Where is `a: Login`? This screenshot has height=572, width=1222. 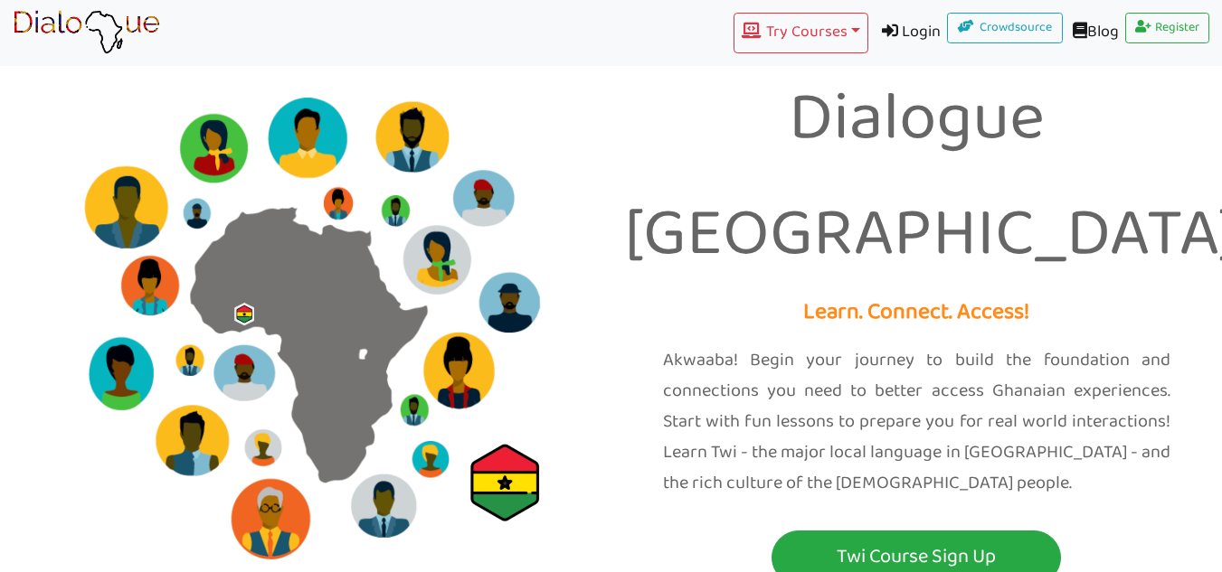 a: Login is located at coordinates (908, 33).